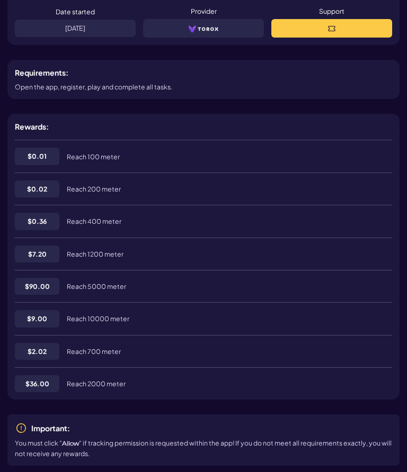  What do you see at coordinates (203, 29) in the screenshot?
I see `img: Provider Icon` at bounding box center [203, 29].